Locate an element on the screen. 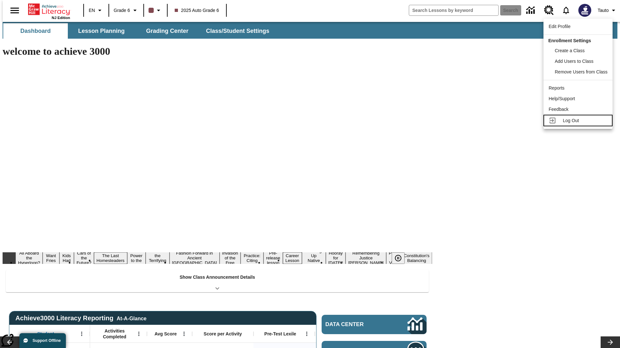 Image resolution: width=620 pixels, height=348 pixels. span: Feedback is located at coordinates (558, 109).